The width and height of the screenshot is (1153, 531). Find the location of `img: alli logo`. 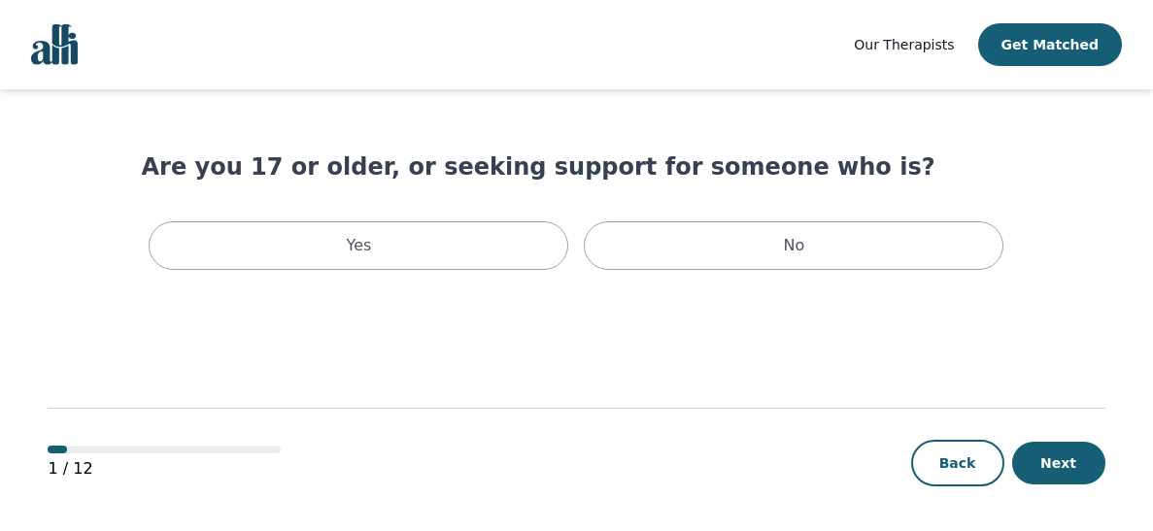

img: alli logo is located at coordinates (54, 45).